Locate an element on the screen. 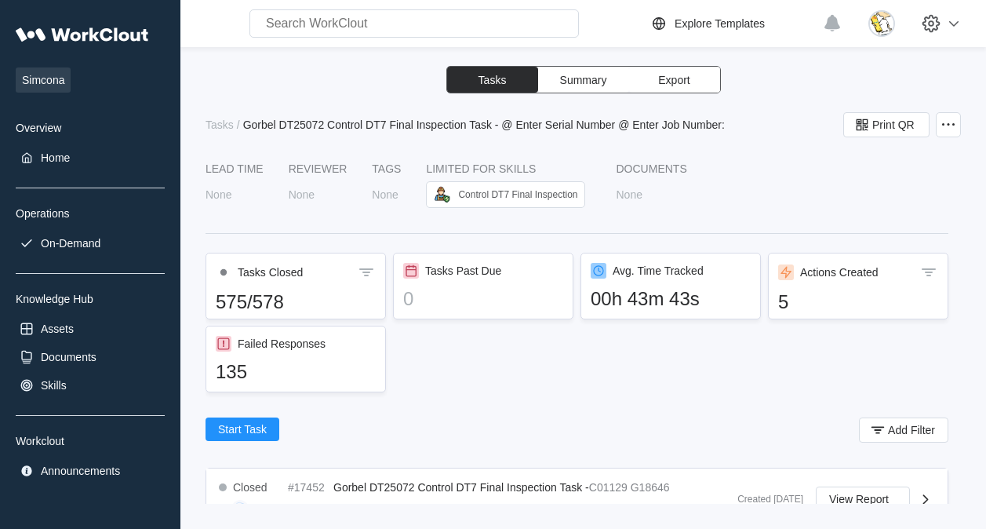  div: Closed is located at coordinates (250, 487).